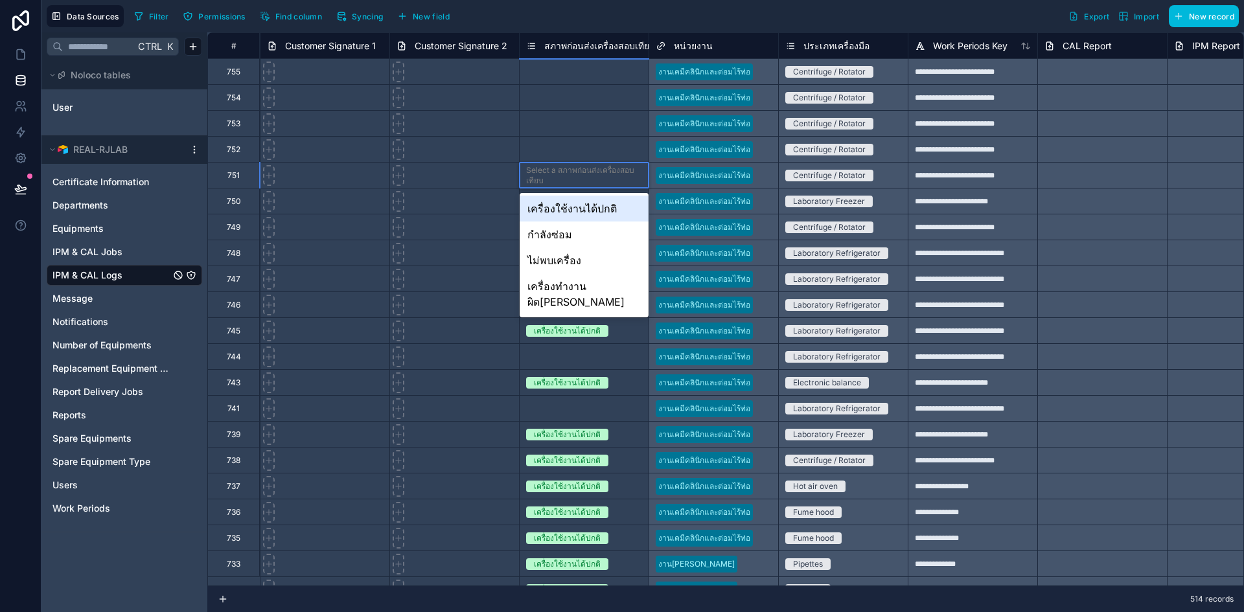 This screenshot has width=1244, height=612. What do you see at coordinates (233, 227) in the screenshot?
I see `div: 749` at bounding box center [233, 227].